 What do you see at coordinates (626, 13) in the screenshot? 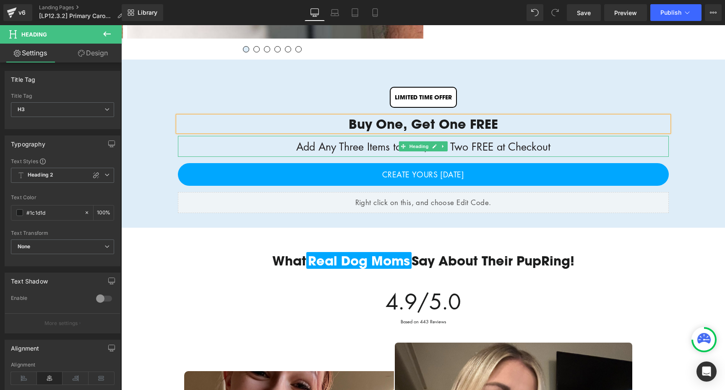
I see `a: Preview` at bounding box center [626, 13].